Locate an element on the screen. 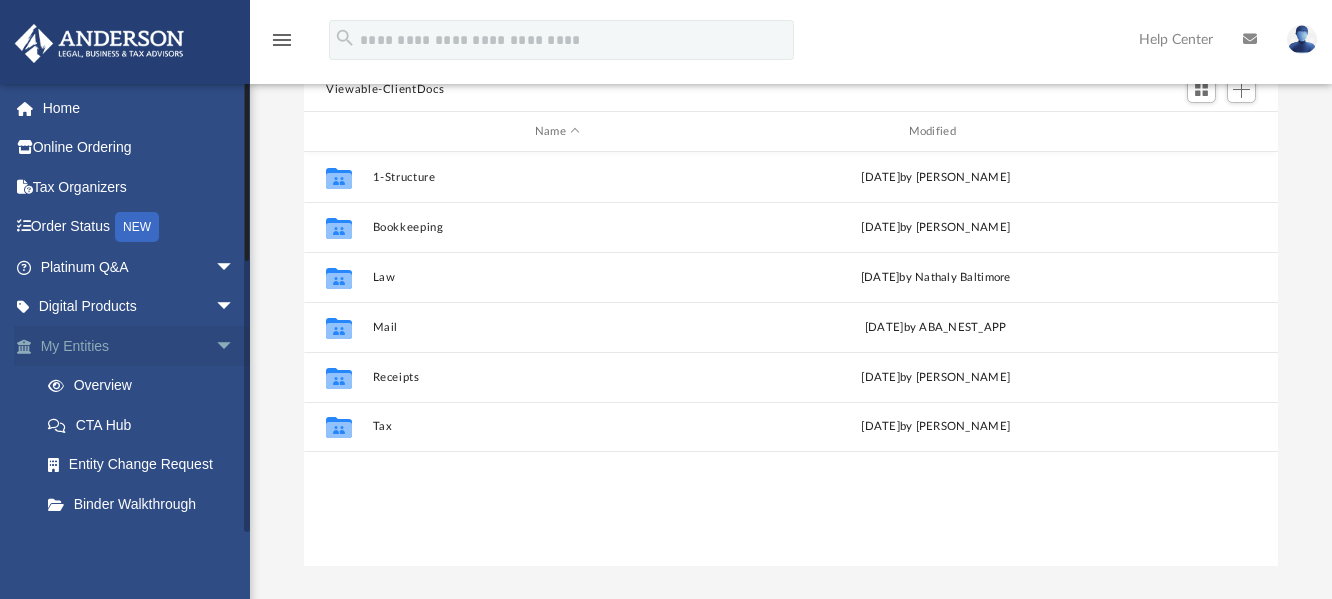 The width and height of the screenshot is (1332, 599). a: Tax Organizers is located at coordinates (139, 187).